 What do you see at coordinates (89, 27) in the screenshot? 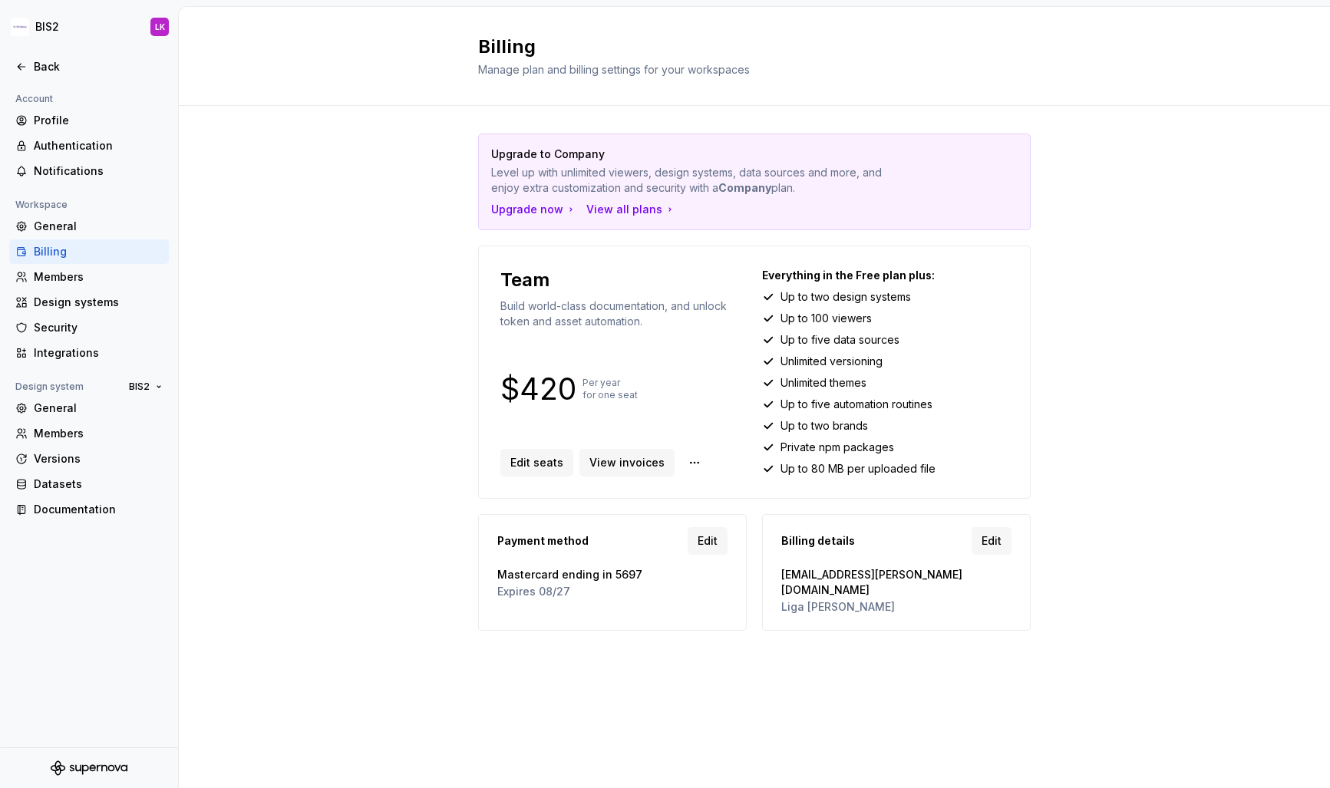
I see `button: BIS2LK` at bounding box center [89, 27].